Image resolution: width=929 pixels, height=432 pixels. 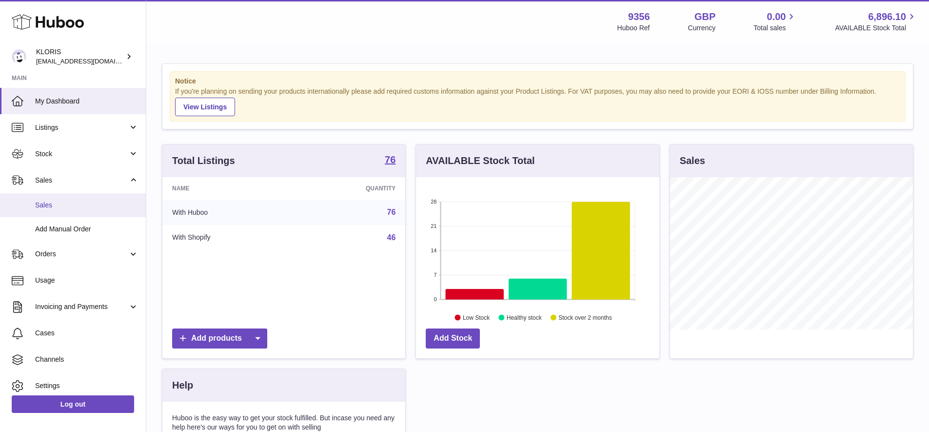 What do you see at coordinates (775, 28) in the screenshot?
I see `span: Total sales` at bounding box center [775, 28].